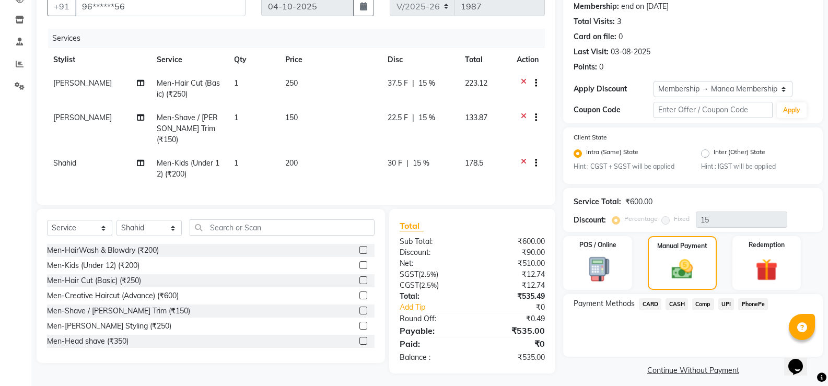 This screenshot has height=386, width=828. What do you see at coordinates (791, 110) in the screenshot?
I see `button: Apply` at bounding box center [791, 110].